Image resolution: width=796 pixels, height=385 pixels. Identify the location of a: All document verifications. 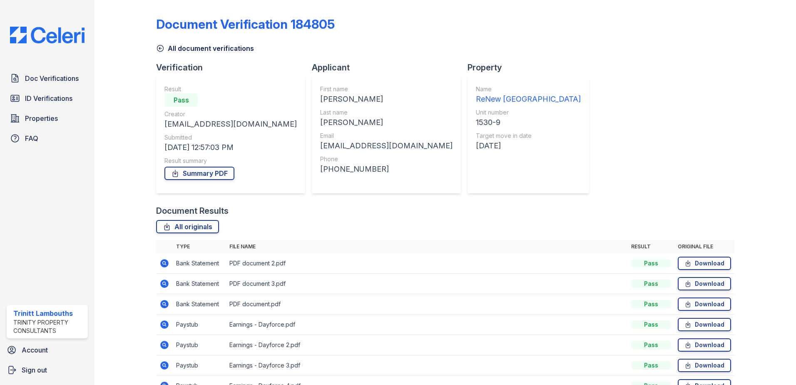
(205, 48).